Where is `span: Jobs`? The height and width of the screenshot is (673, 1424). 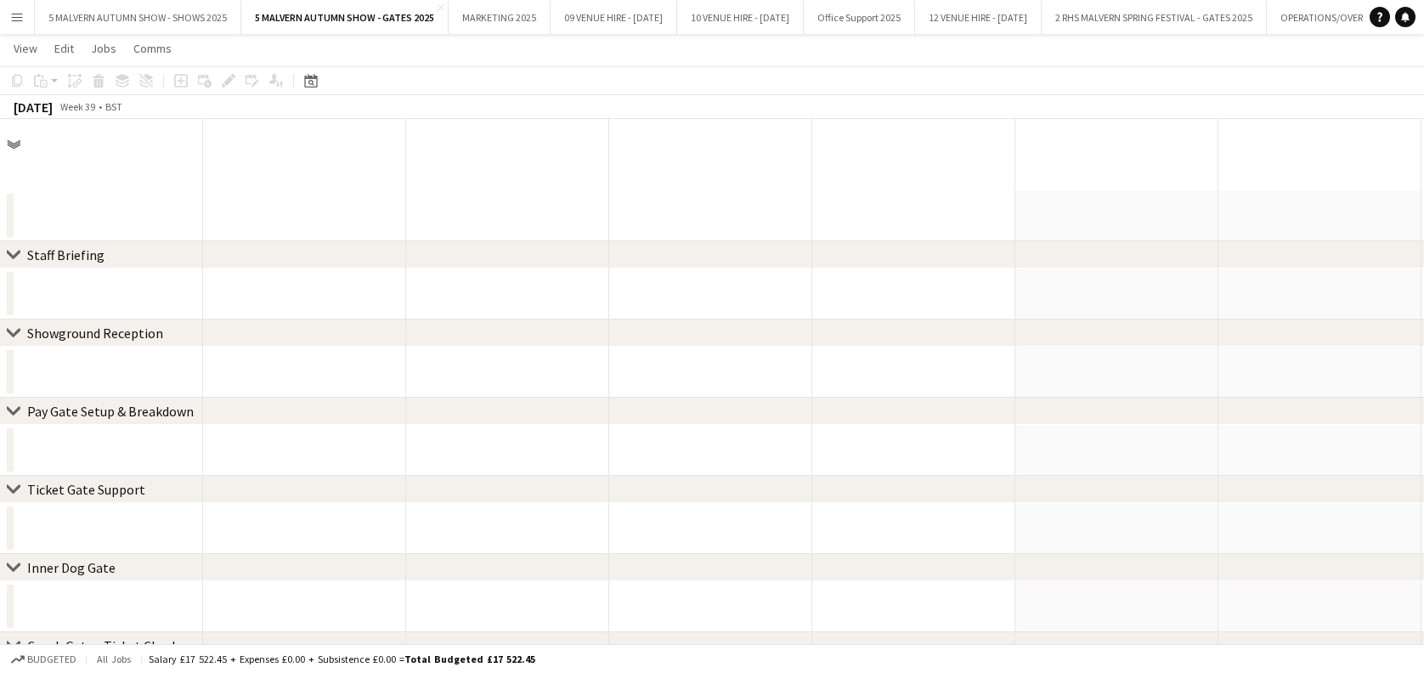
span: Jobs is located at coordinates (104, 48).